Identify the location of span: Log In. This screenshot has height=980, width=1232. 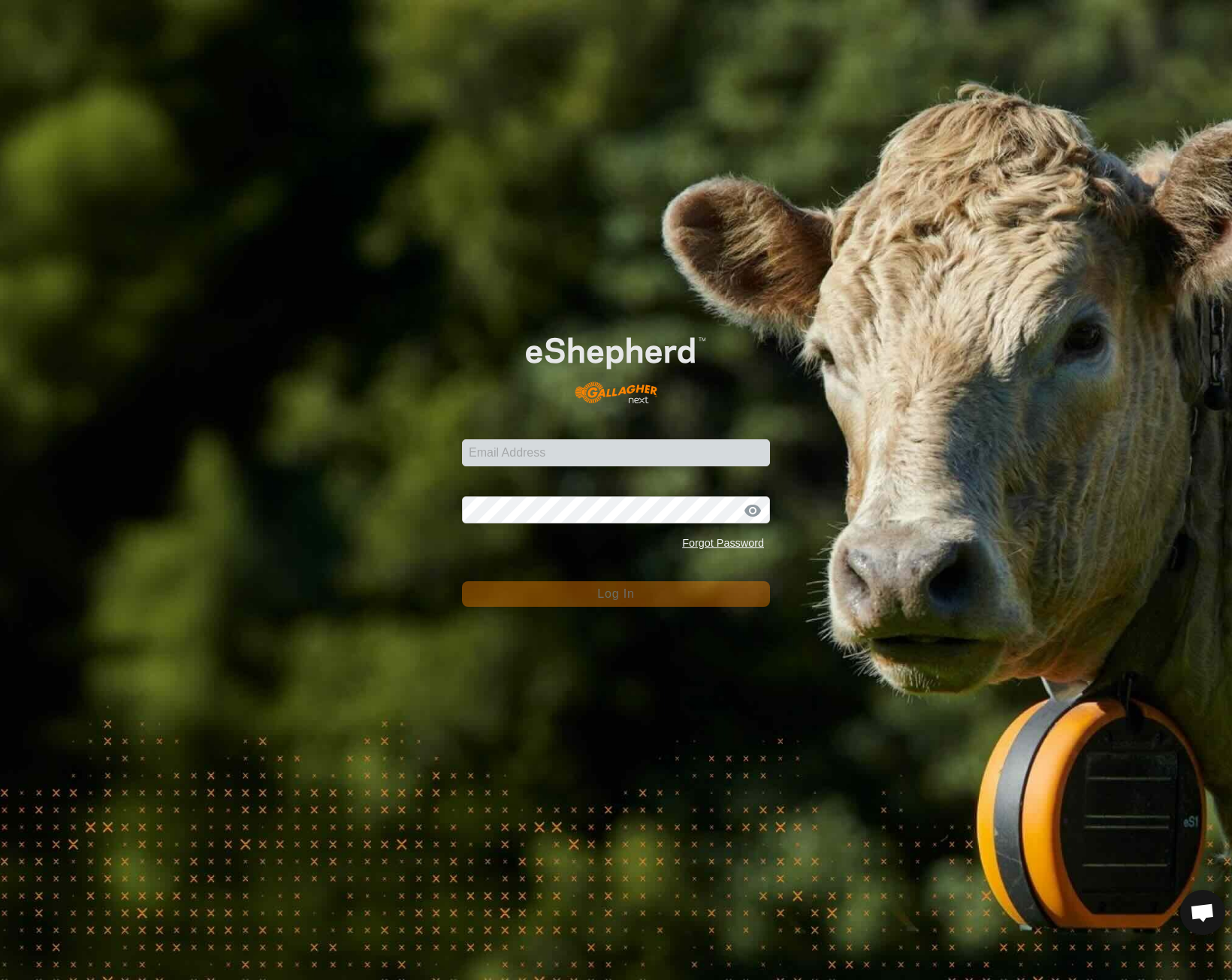
(615, 593).